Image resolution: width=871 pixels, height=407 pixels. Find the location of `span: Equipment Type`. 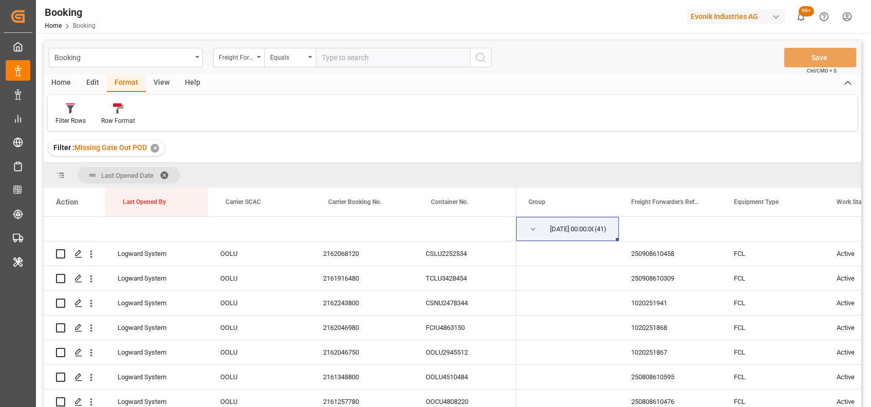

span: Equipment Type is located at coordinates (756, 202).